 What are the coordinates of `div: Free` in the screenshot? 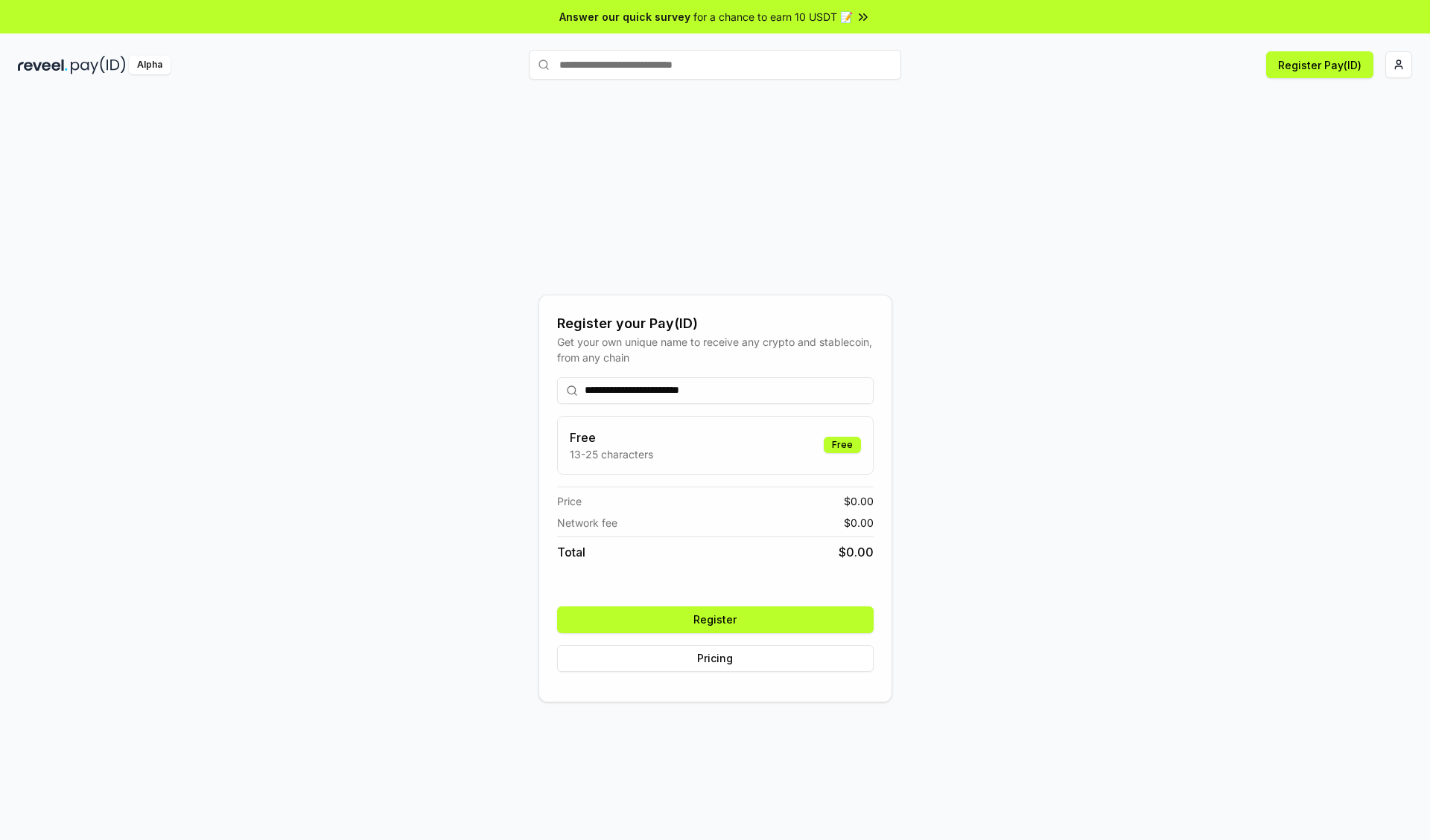 It's located at (842, 445).